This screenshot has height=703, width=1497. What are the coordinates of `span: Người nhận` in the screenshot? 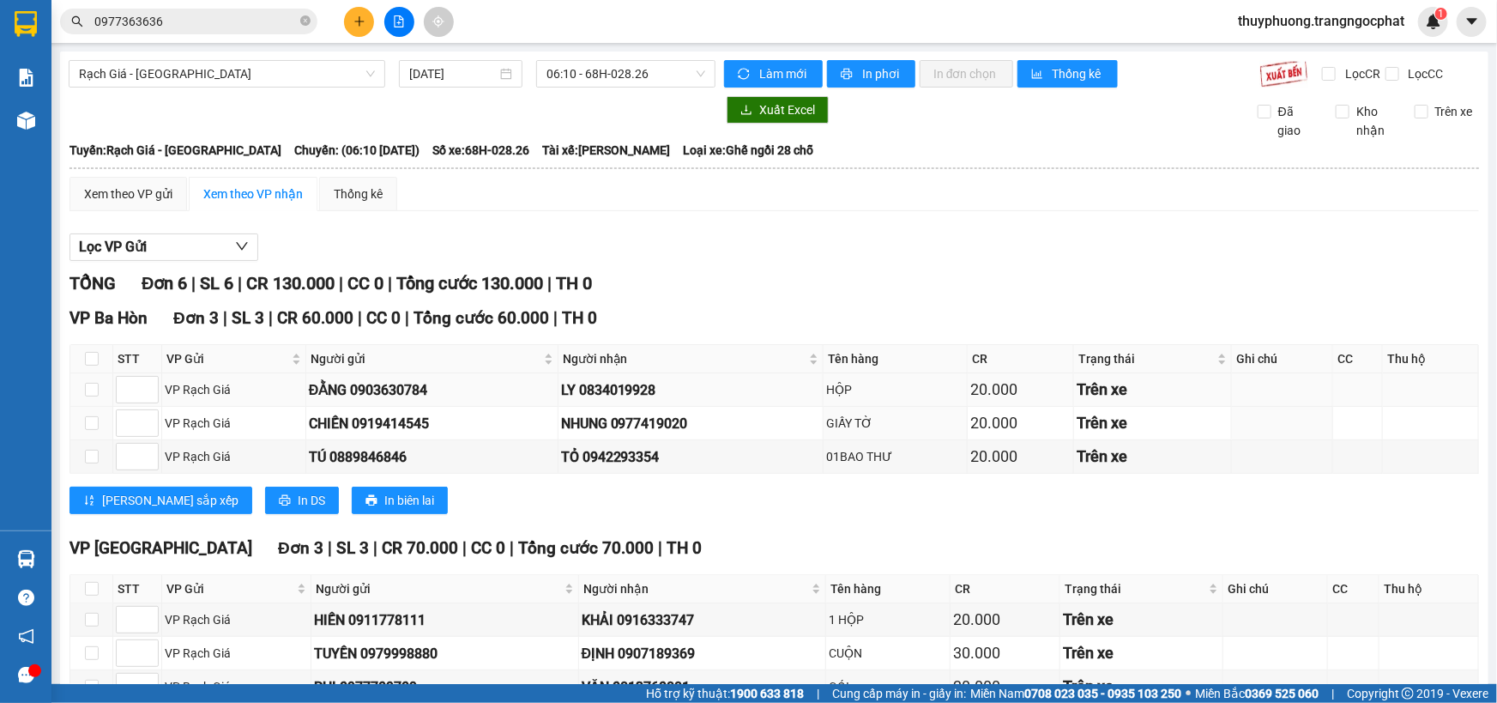 It's located at (685, 359).